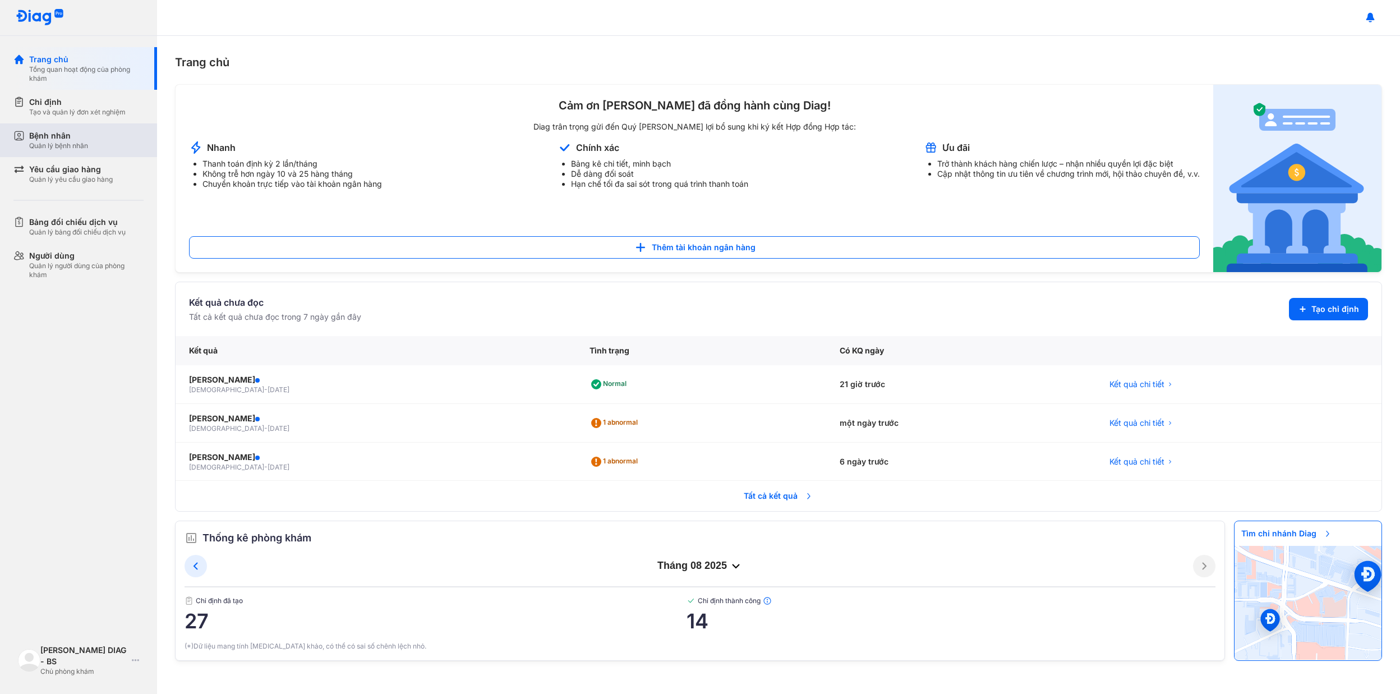  I want to click on div: một ngày trước, so click(961, 423).